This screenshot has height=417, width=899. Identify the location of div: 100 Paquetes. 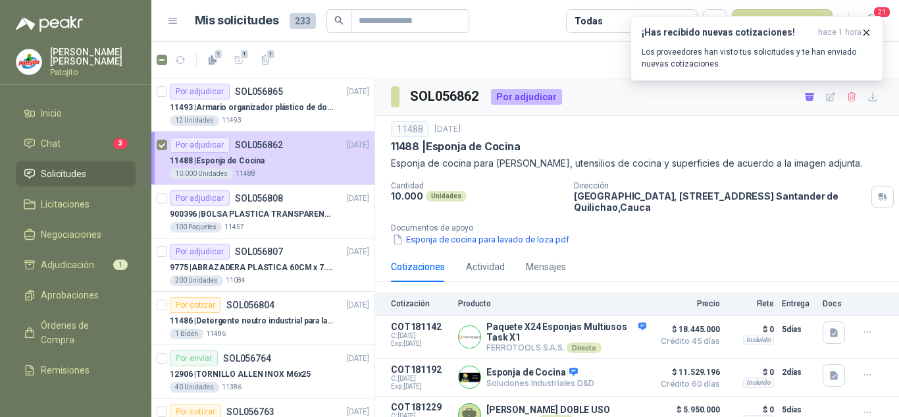
(195, 227).